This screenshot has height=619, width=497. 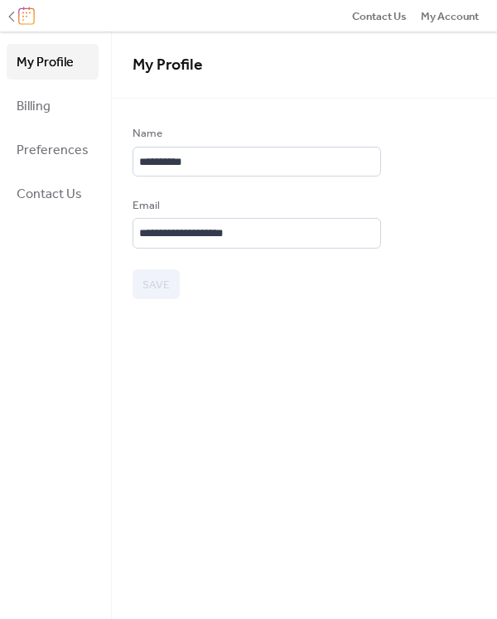 What do you see at coordinates (52, 61) in the screenshot?
I see `a: My Profile` at bounding box center [52, 61].